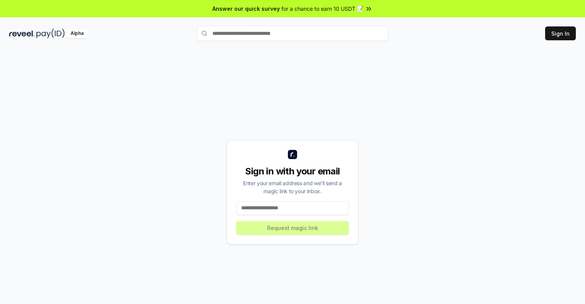 The height and width of the screenshot is (304, 585). I want to click on span: Answer our quick survey, so click(246, 8).